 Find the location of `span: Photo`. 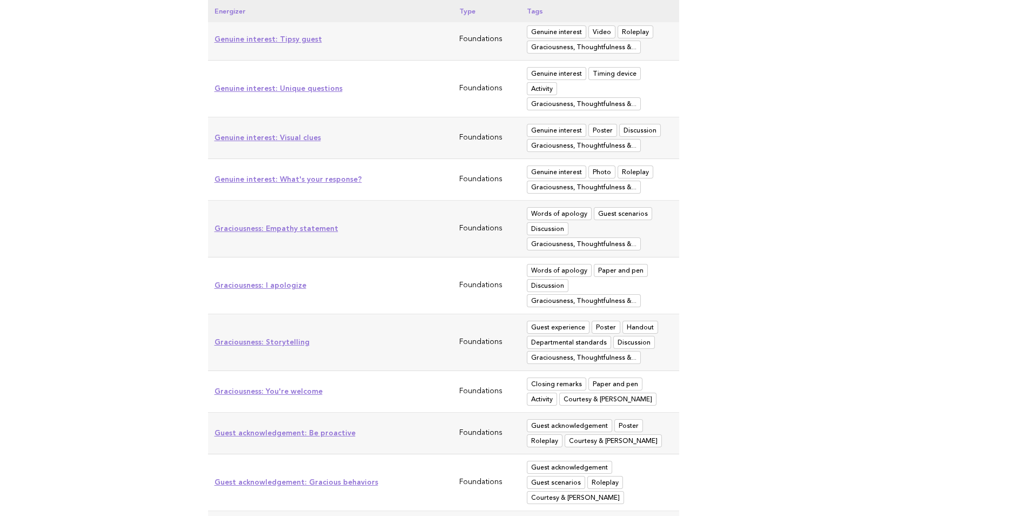

span: Photo is located at coordinates (602, 172).